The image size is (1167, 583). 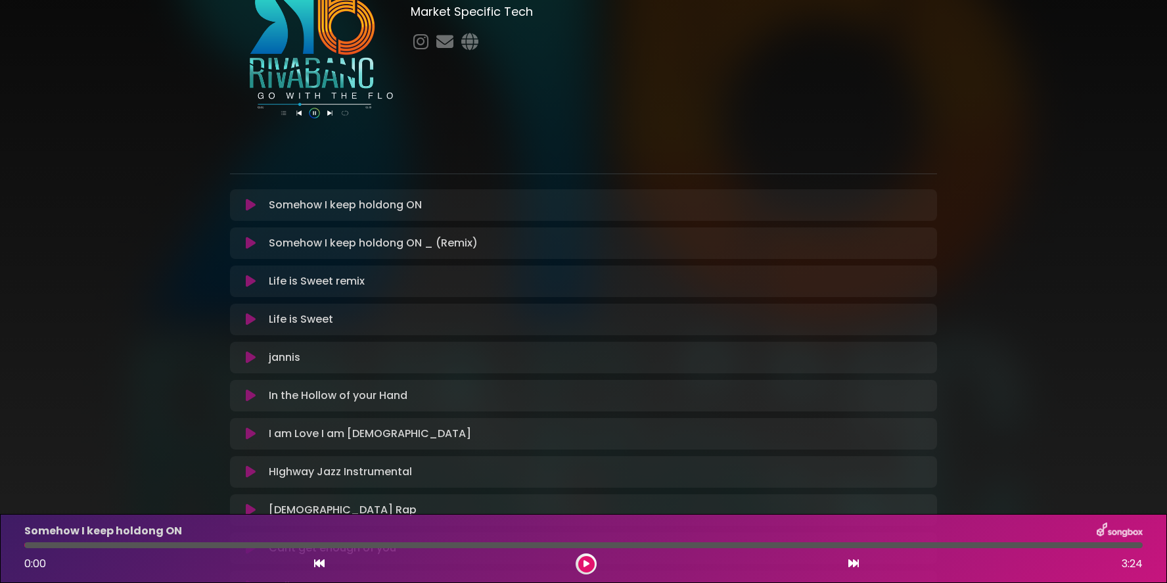 I want to click on p: Life is Sweet, so click(x=301, y=319).